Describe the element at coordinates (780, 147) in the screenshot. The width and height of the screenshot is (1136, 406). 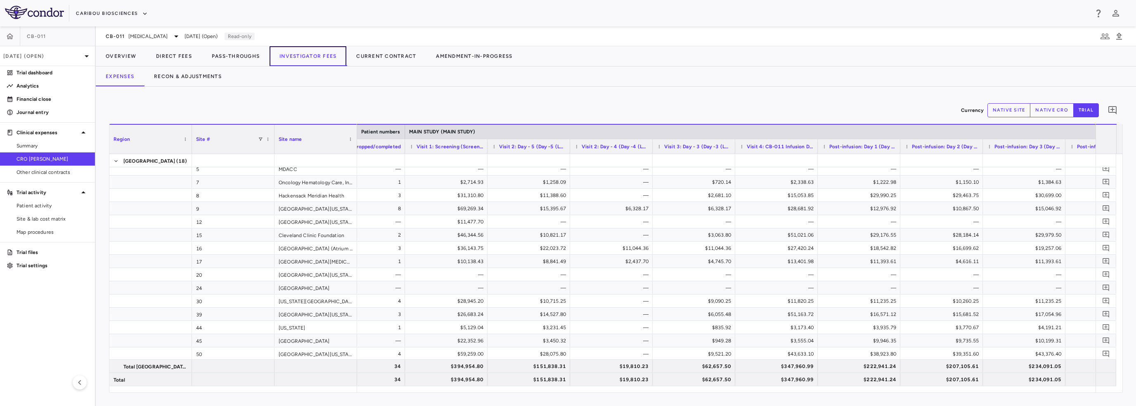
I see `span: Visit 4: CB-011 Infusion Day0 (Day 0 (CB-011 Infusion))` at that location.